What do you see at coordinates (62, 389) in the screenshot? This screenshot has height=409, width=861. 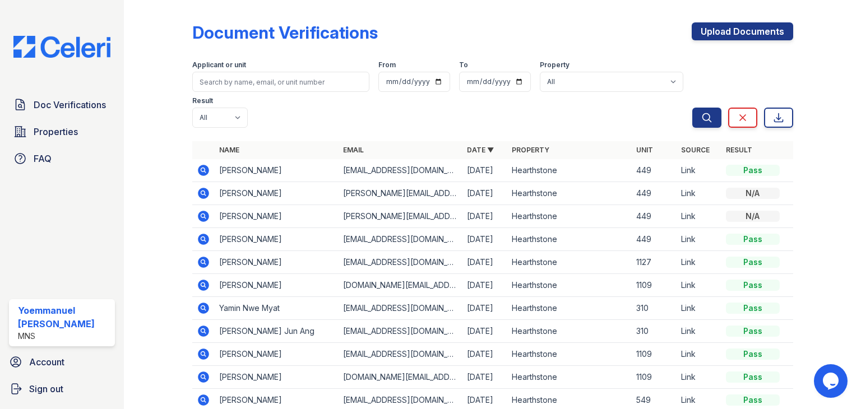 I see `button: Sign out` at bounding box center [62, 389].